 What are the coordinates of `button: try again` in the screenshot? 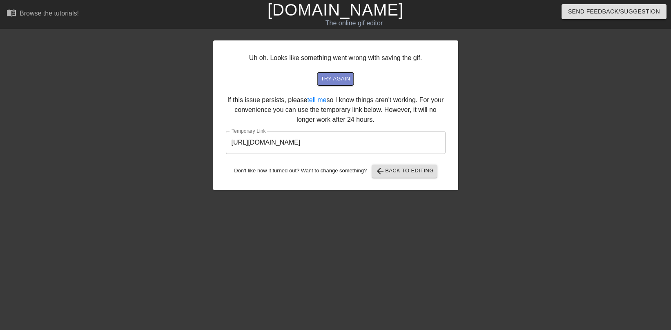 It's located at (336, 79).